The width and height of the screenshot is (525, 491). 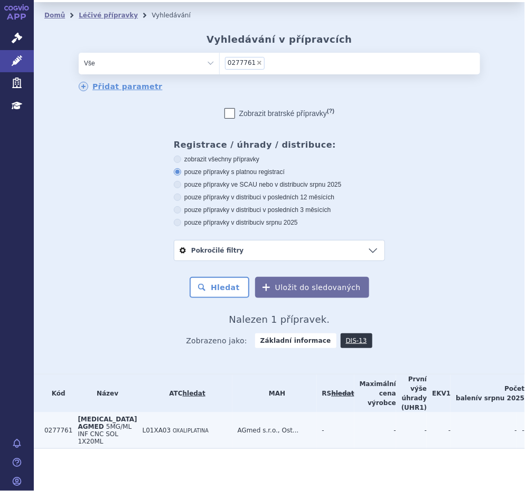 What do you see at coordinates (194, 394) in the screenshot?
I see `a: hledat` at bounding box center [194, 394].